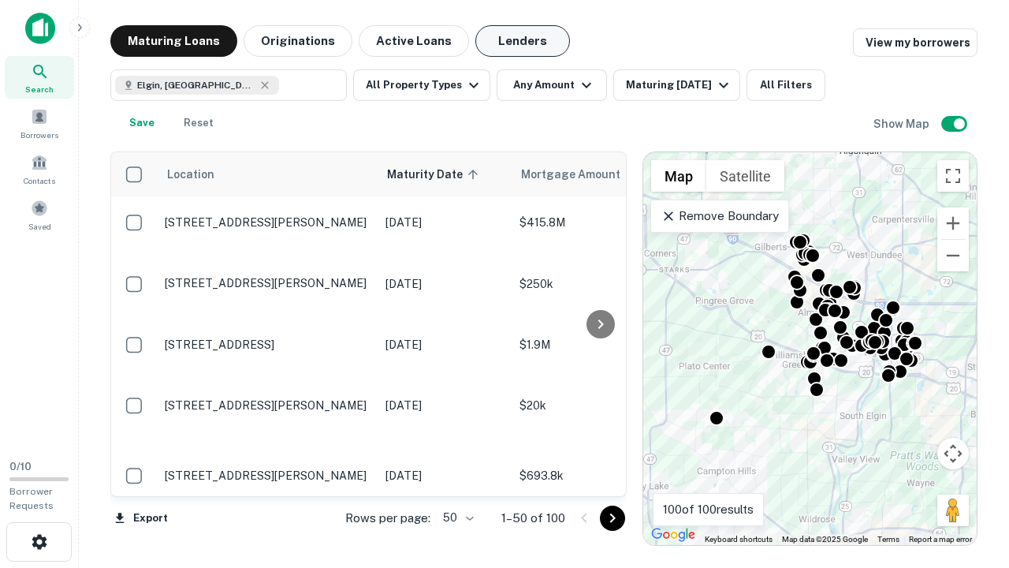 The width and height of the screenshot is (1009, 568). What do you see at coordinates (39, 181) in the screenshot?
I see `span: Contacts` at bounding box center [39, 181].